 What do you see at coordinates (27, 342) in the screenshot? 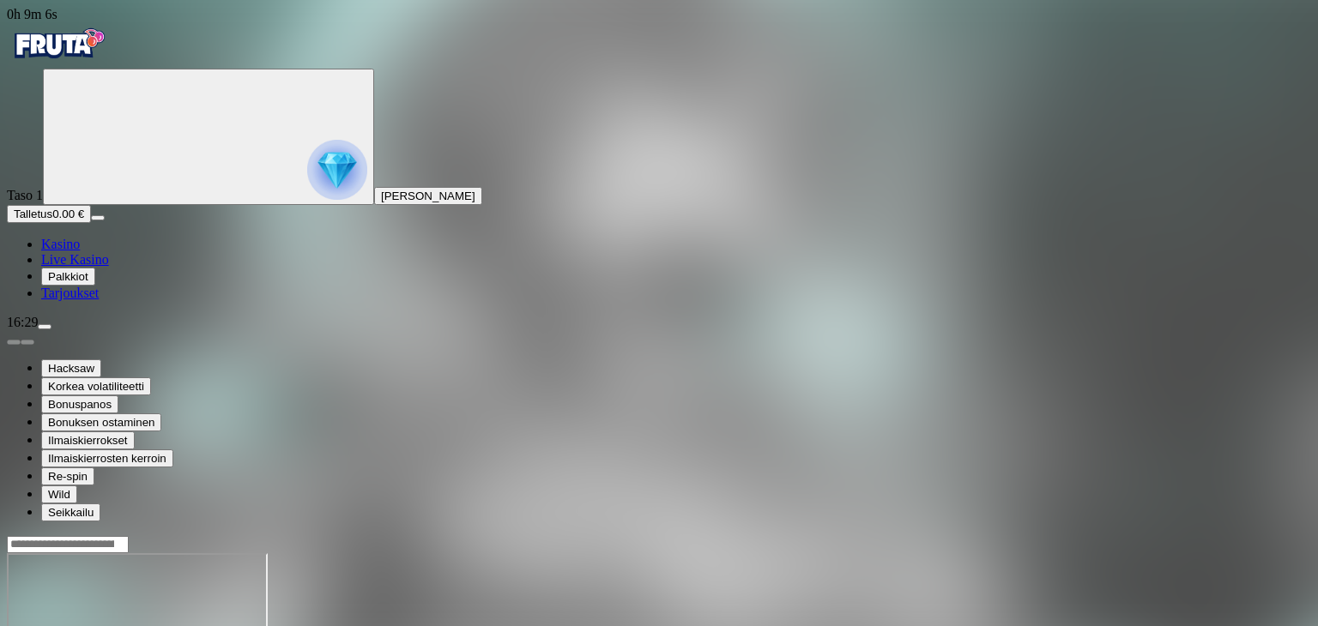
I see `button: next slide` at bounding box center [27, 342].